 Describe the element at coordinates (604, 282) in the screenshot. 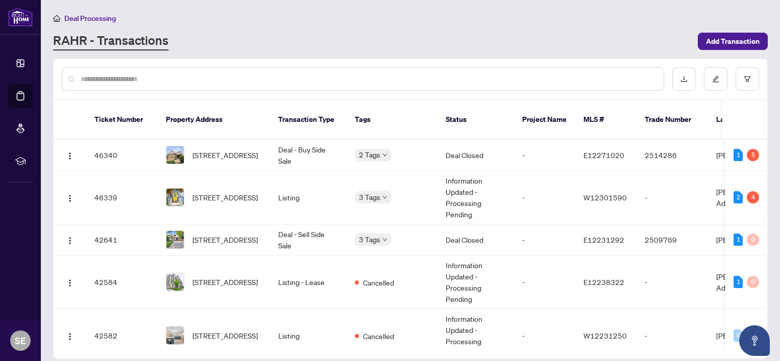

I see `span: E12238322` at that location.